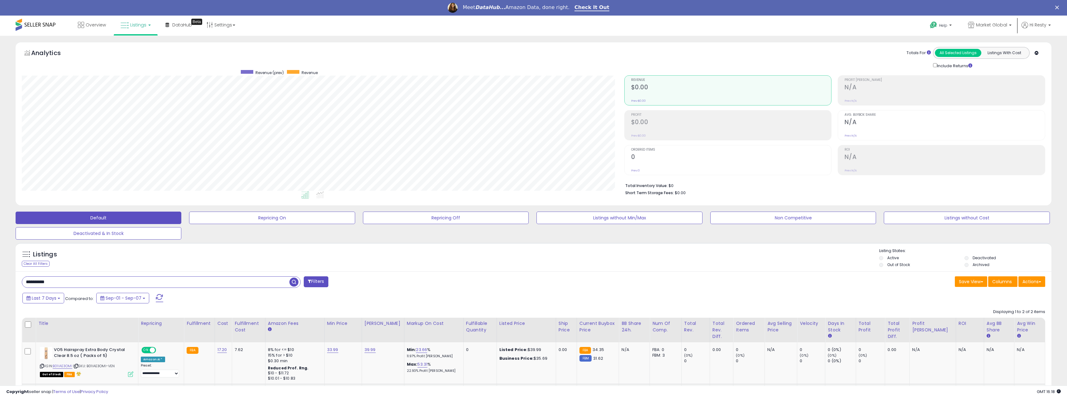 This screenshot has width=1067, height=398. What do you see at coordinates (96, 25) in the screenshot?
I see `span: Overview` at bounding box center [96, 25].